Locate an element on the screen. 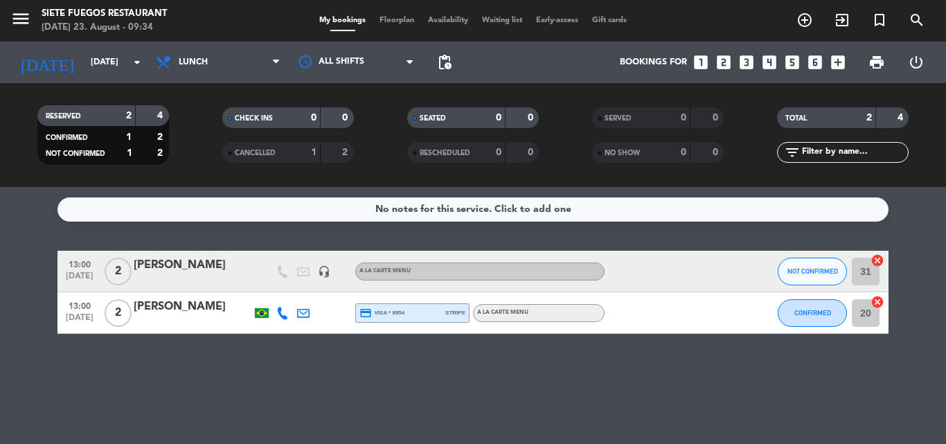  span: visa * 8954 is located at coordinates (381, 313).